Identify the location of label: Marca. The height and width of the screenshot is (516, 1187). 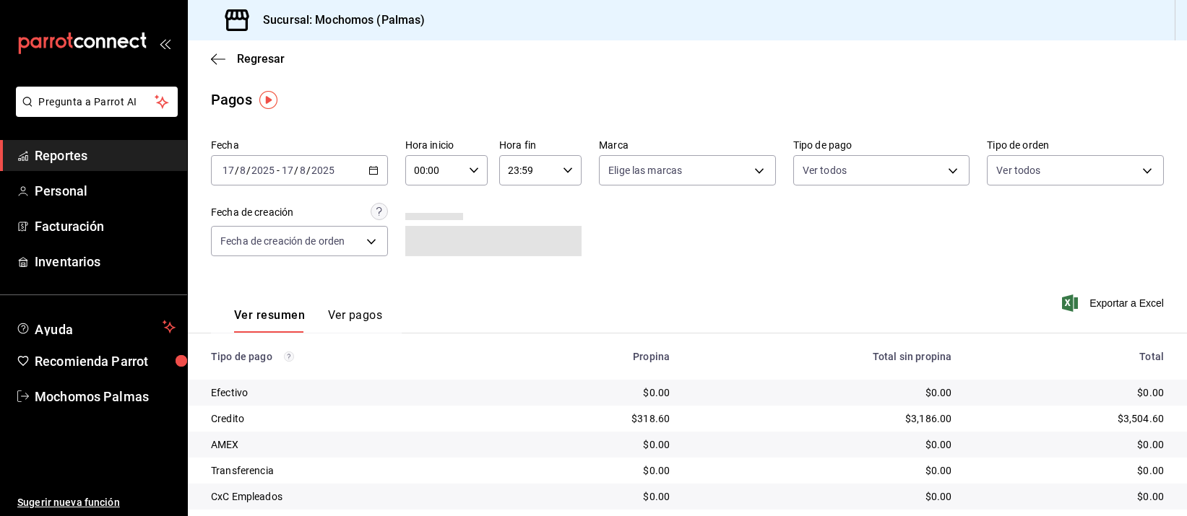
(687, 146).